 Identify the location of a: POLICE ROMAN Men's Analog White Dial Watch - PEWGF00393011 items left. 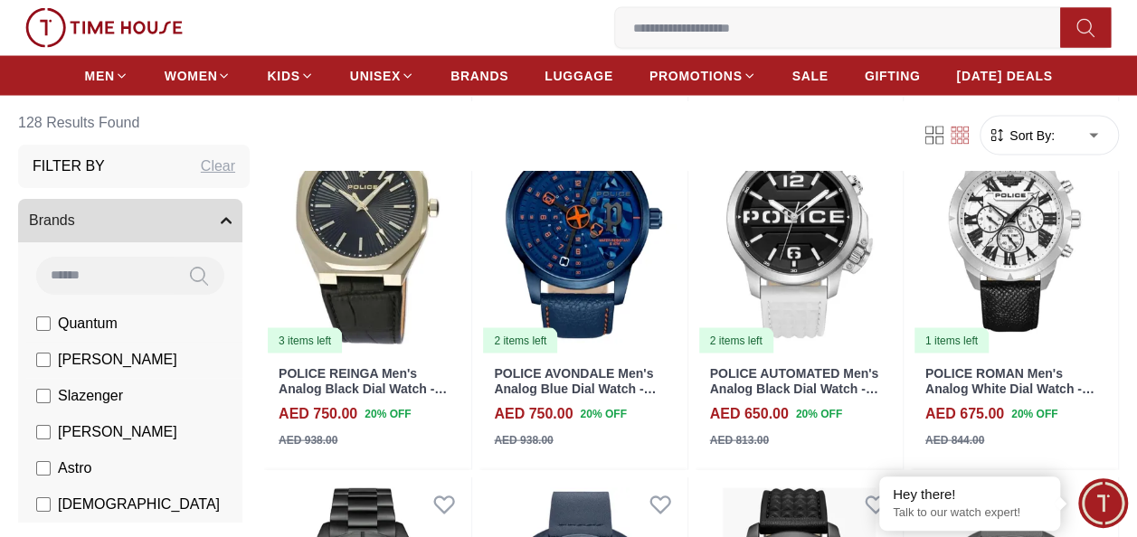
(1014, 225).